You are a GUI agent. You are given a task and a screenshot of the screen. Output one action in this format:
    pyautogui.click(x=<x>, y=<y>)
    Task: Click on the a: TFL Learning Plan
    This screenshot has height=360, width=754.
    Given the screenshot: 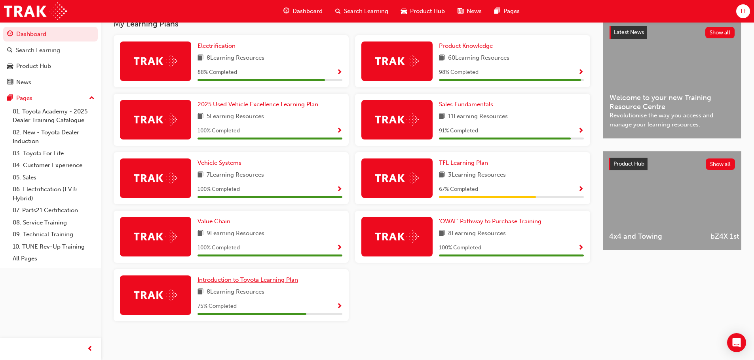 What is the action you would take?
    pyautogui.click(x=465, y=163)
    